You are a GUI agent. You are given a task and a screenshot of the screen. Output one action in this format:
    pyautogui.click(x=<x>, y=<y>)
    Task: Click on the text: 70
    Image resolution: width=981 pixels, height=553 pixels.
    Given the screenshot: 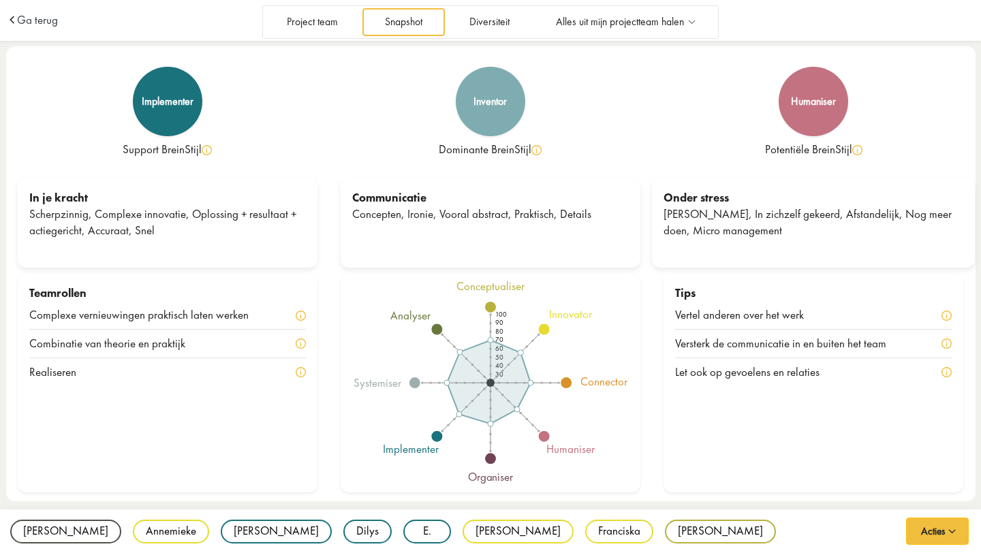 What is the action you would take?
    pyautogui.click(x=499, y=340)
    